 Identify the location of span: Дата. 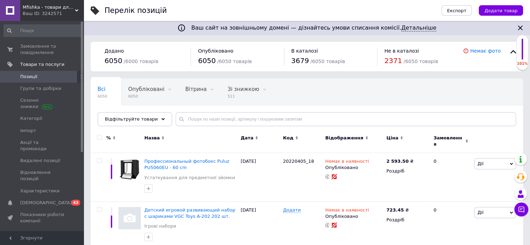
(247, 138).